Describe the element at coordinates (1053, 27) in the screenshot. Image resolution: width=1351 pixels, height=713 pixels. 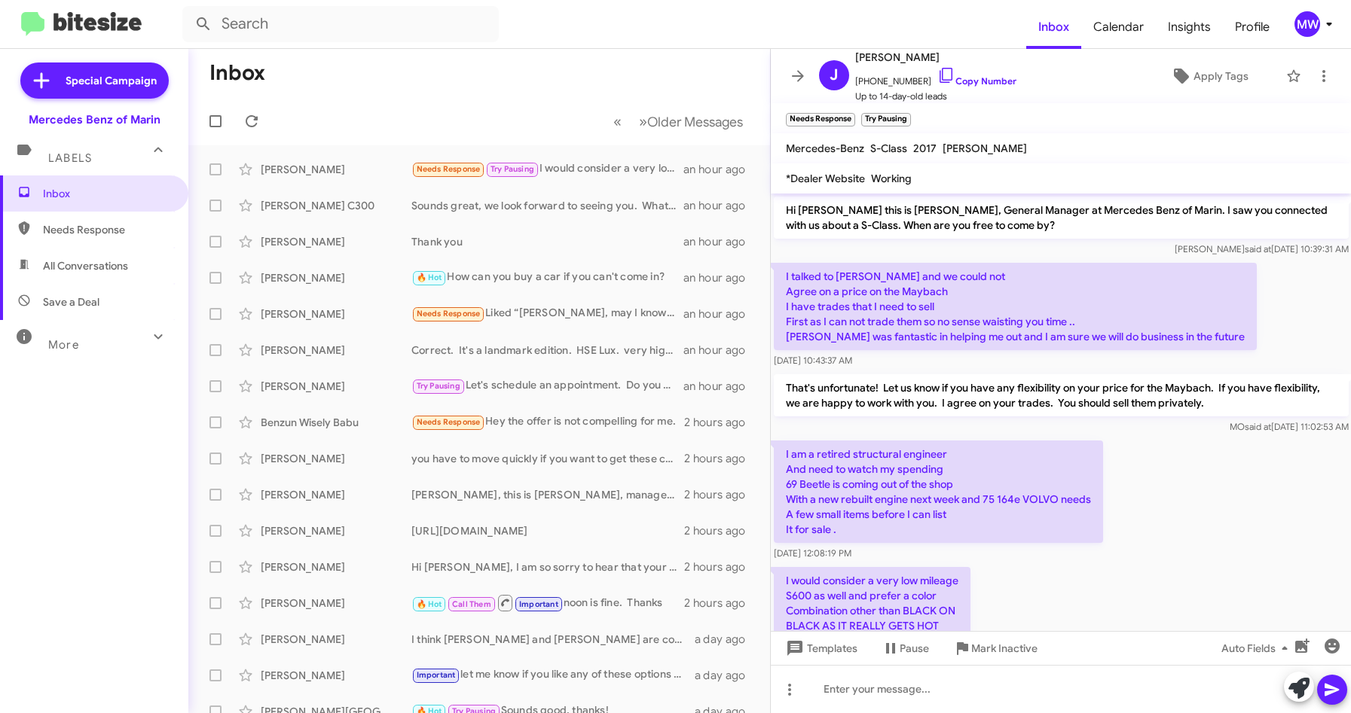
I see `a: Inbox` at that location.